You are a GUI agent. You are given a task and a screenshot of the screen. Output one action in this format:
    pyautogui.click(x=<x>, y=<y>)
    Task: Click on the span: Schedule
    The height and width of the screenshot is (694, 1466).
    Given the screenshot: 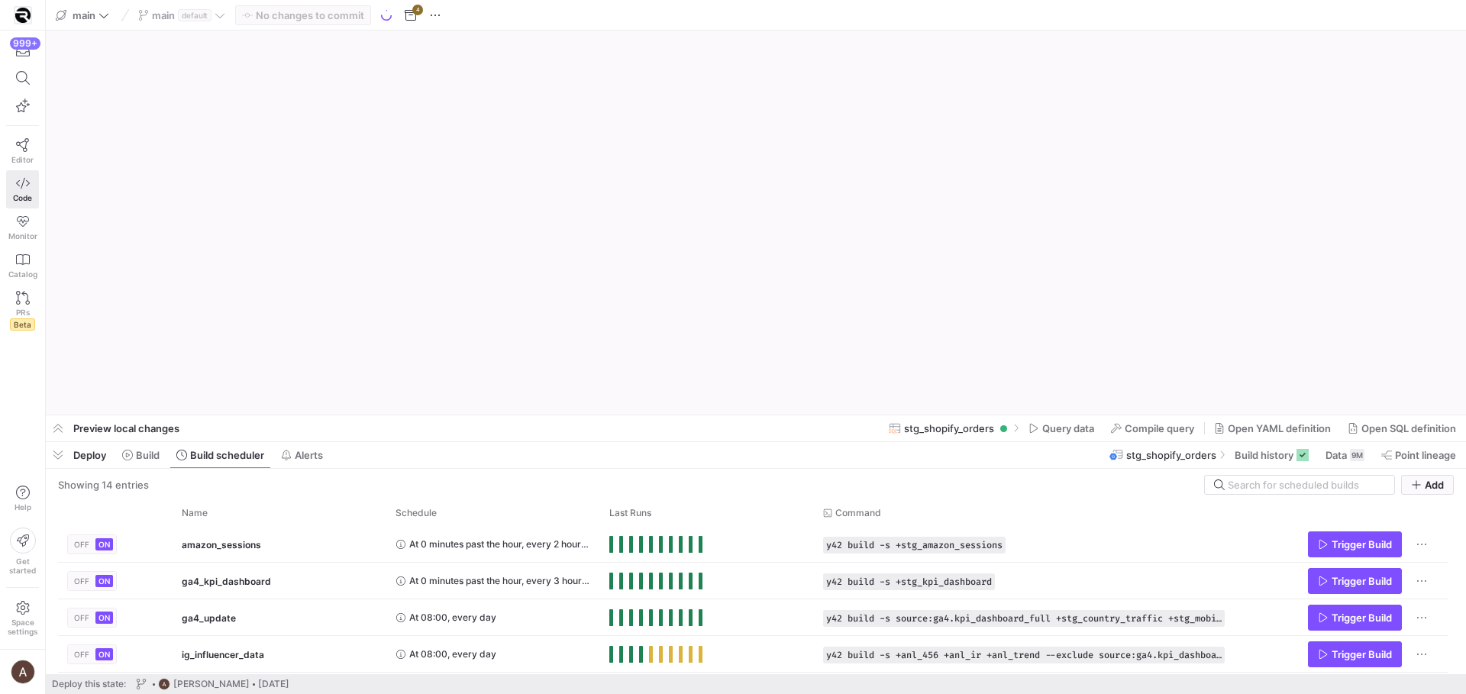 What is the action you would take?
    pyautogui.click(x=416, y=513)
    